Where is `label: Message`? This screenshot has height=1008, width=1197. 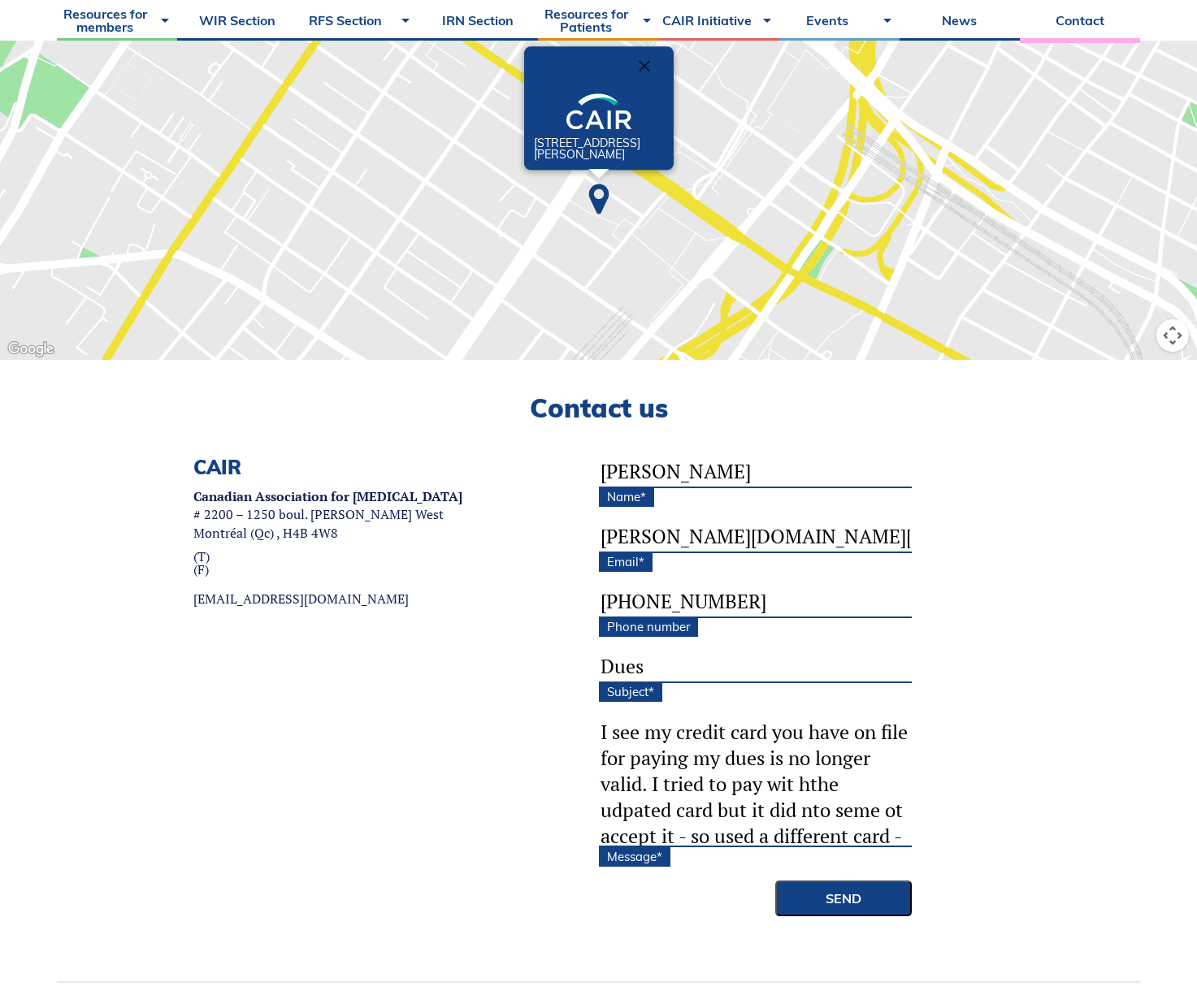 label: Message is located at coordinates (635, 856).